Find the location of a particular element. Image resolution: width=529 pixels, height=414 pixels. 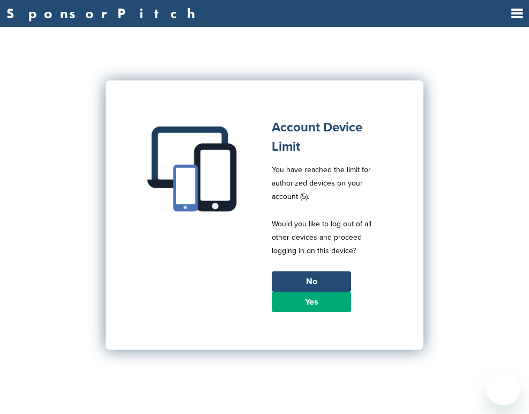

a: Yes is located at coordinates (311, 302).